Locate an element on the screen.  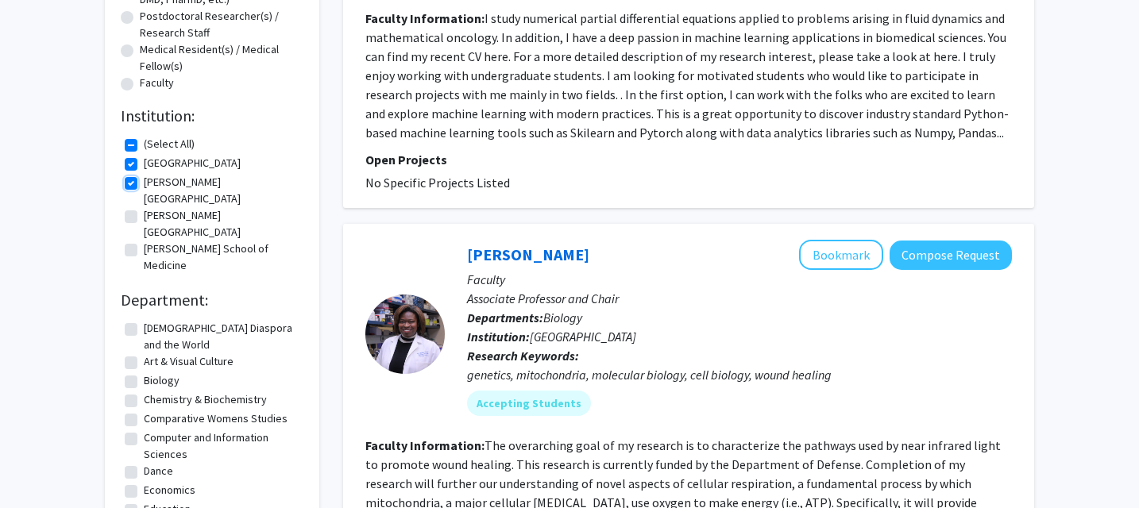
h2: Institution: is located at coordinates (212, 116).